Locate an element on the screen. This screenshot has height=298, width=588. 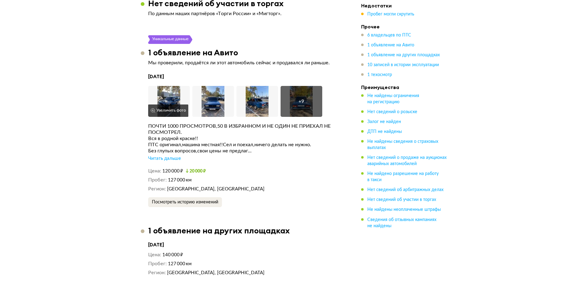
div: + 9 is located at coordinates (301, 101).